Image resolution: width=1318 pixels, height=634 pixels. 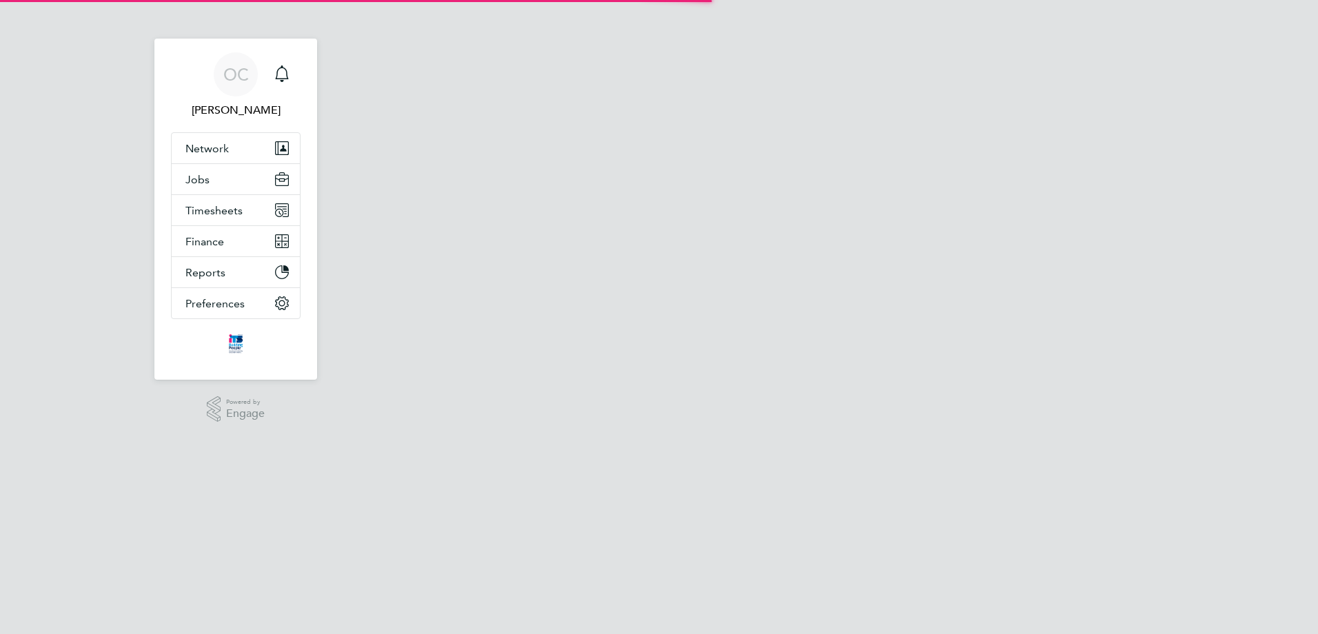 What do you see at coordinates (236, 344) in the screenshot?
I see `img: itsconstruction-logo-retina.png` at bounding box center [236, 344].